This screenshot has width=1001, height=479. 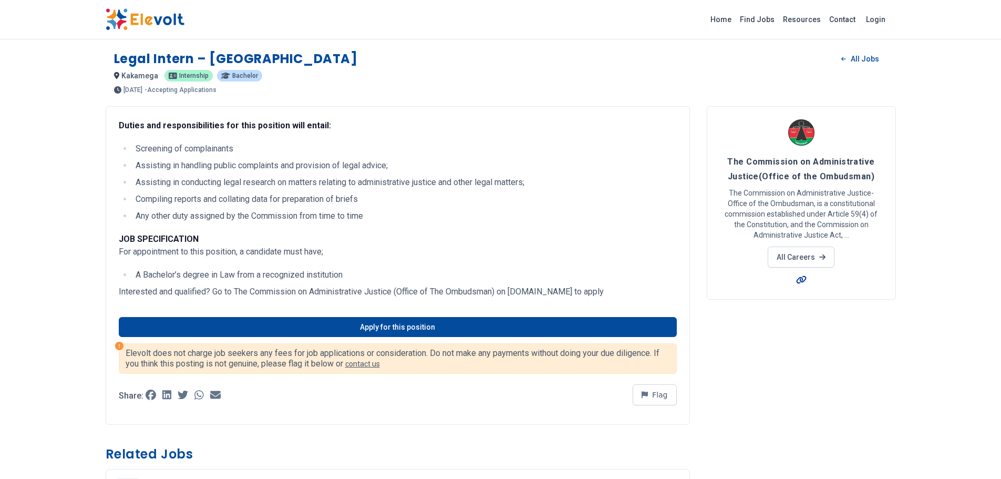 I want to click on p: Elevolt does not charge job seekers any fees for job applications or consideration. Do not make a..., so click(x=398, y=358).